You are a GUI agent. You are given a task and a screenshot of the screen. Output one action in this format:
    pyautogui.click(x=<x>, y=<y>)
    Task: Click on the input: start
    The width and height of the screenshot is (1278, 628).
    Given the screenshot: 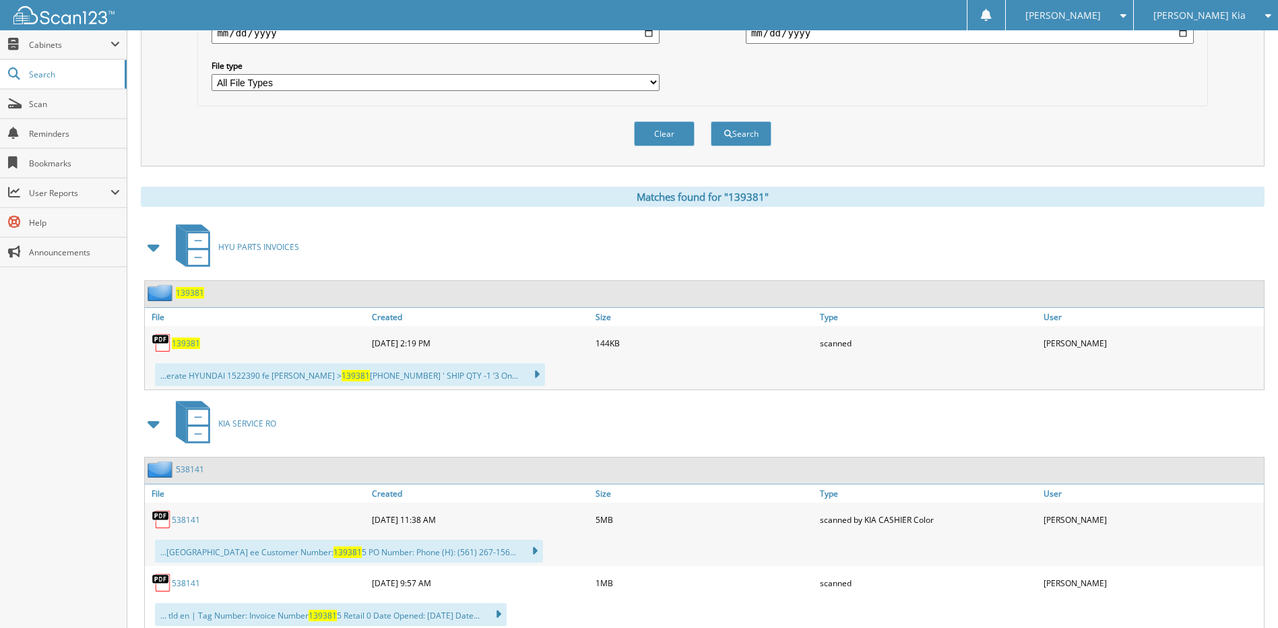 What is the action you would take?
    pyautogui.click(x=435, y=33)
    